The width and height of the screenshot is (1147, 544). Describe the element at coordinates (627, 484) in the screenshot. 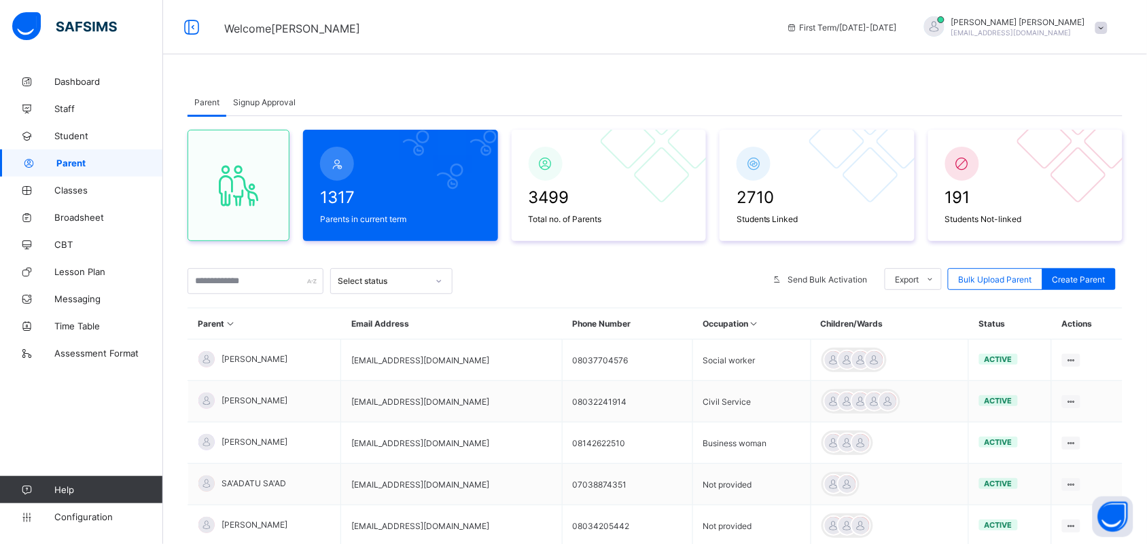

I see `td: 07038874351` at that location.